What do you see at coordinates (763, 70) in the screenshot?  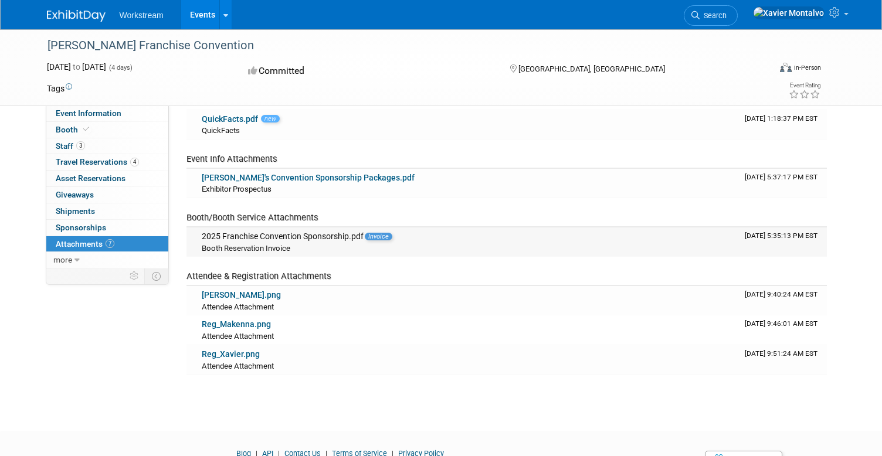 I see `div: Event Format` at bounding box center [763, 70].